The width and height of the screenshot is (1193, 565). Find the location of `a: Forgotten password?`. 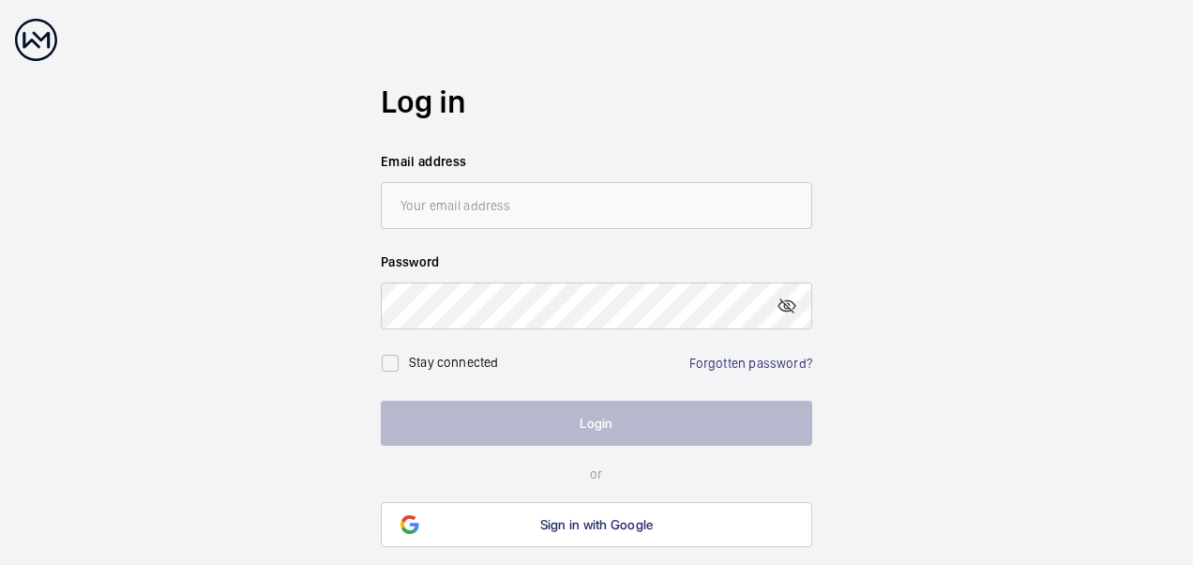

a: Forgotten password? is located at coordinates (750, 363).